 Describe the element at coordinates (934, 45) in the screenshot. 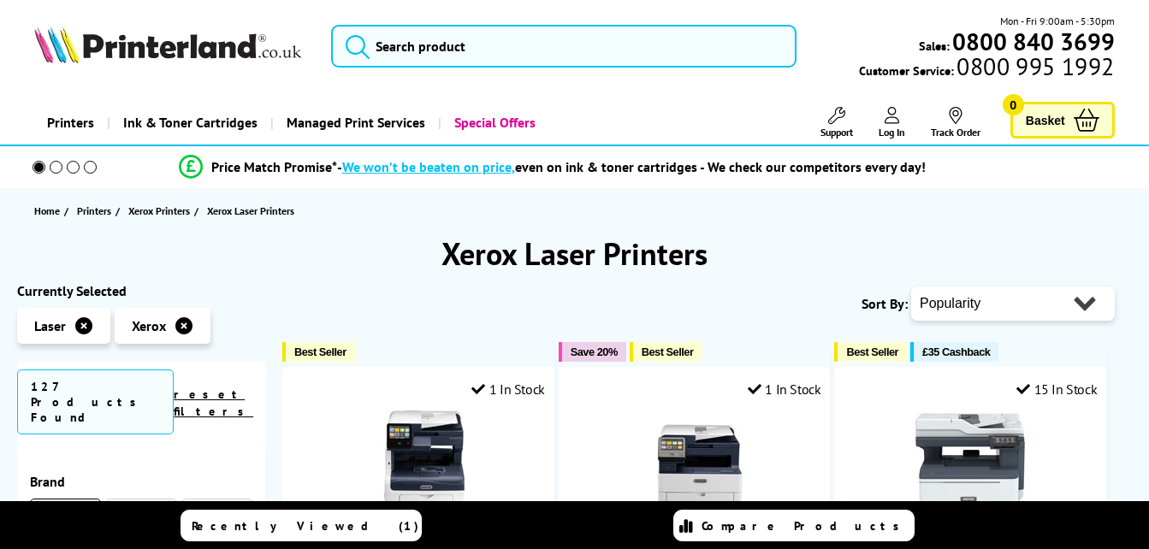

I see `span: Sales:` at that location.